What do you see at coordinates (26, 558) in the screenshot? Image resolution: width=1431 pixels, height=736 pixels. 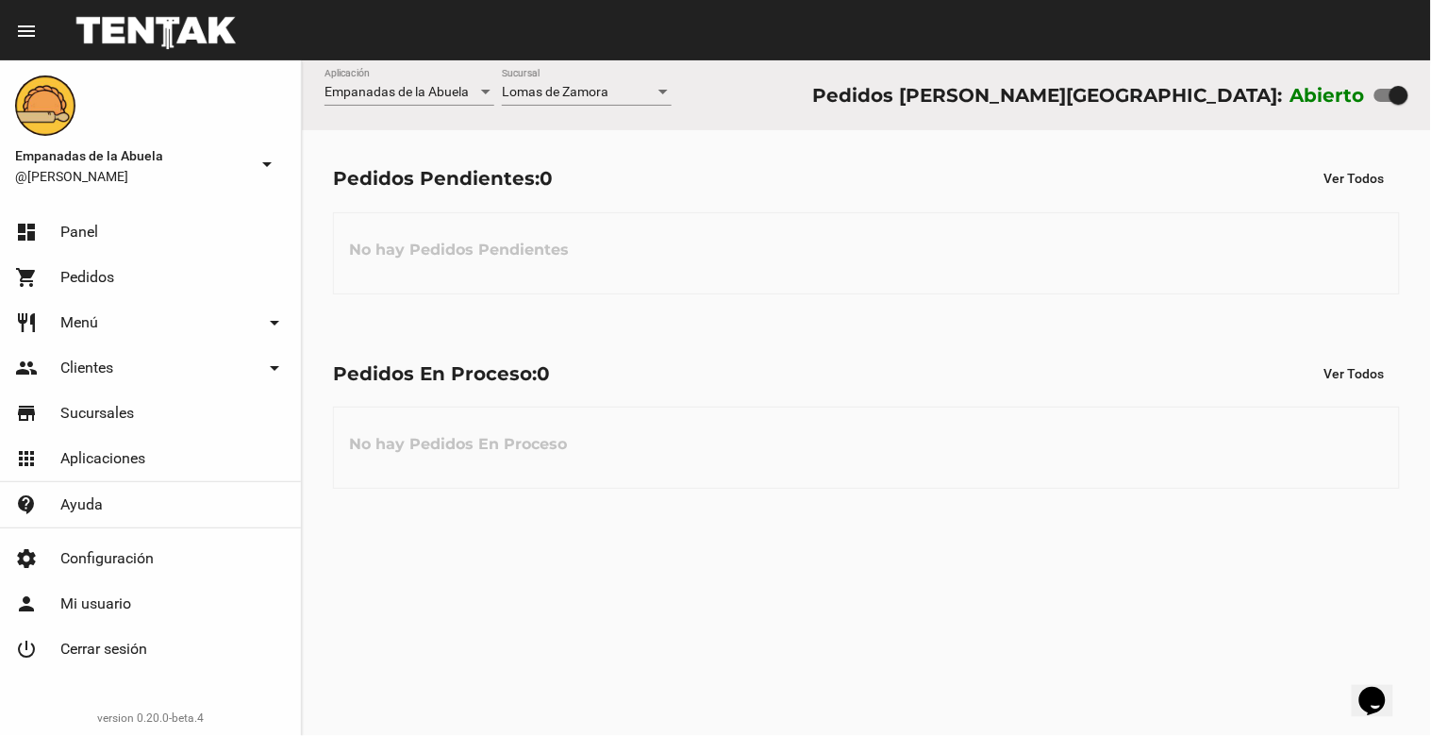 I see `mat-icon: settings` at bounding box center [26, 558].